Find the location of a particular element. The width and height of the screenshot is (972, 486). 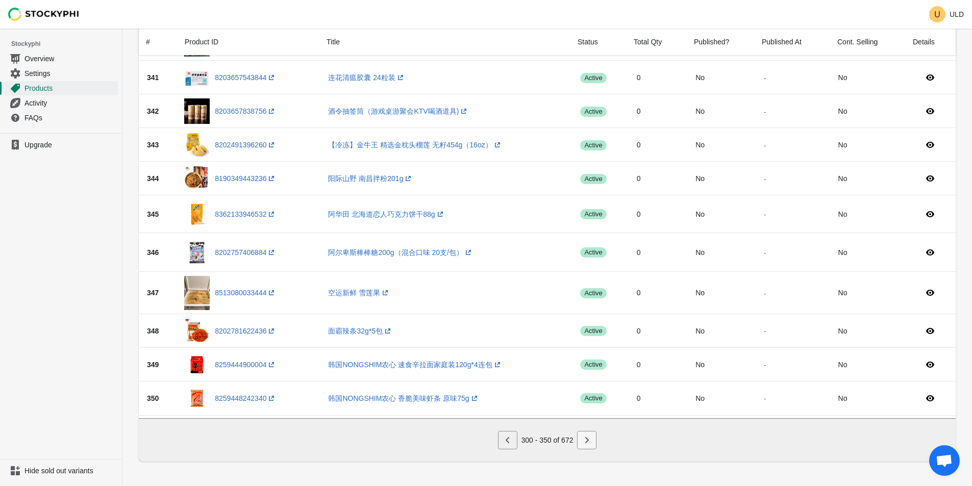

a: 阳际山野 南昌拌粉201g(opens a new window) is located at coordinates (370, 179).